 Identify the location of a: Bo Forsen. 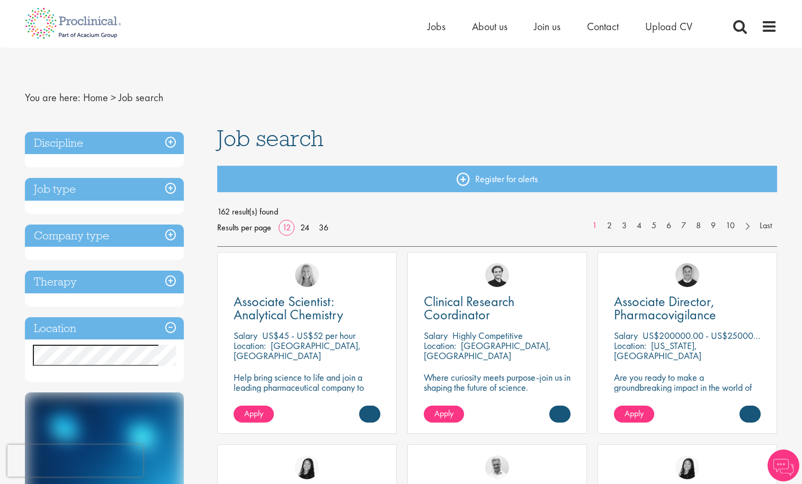
(687, 275).